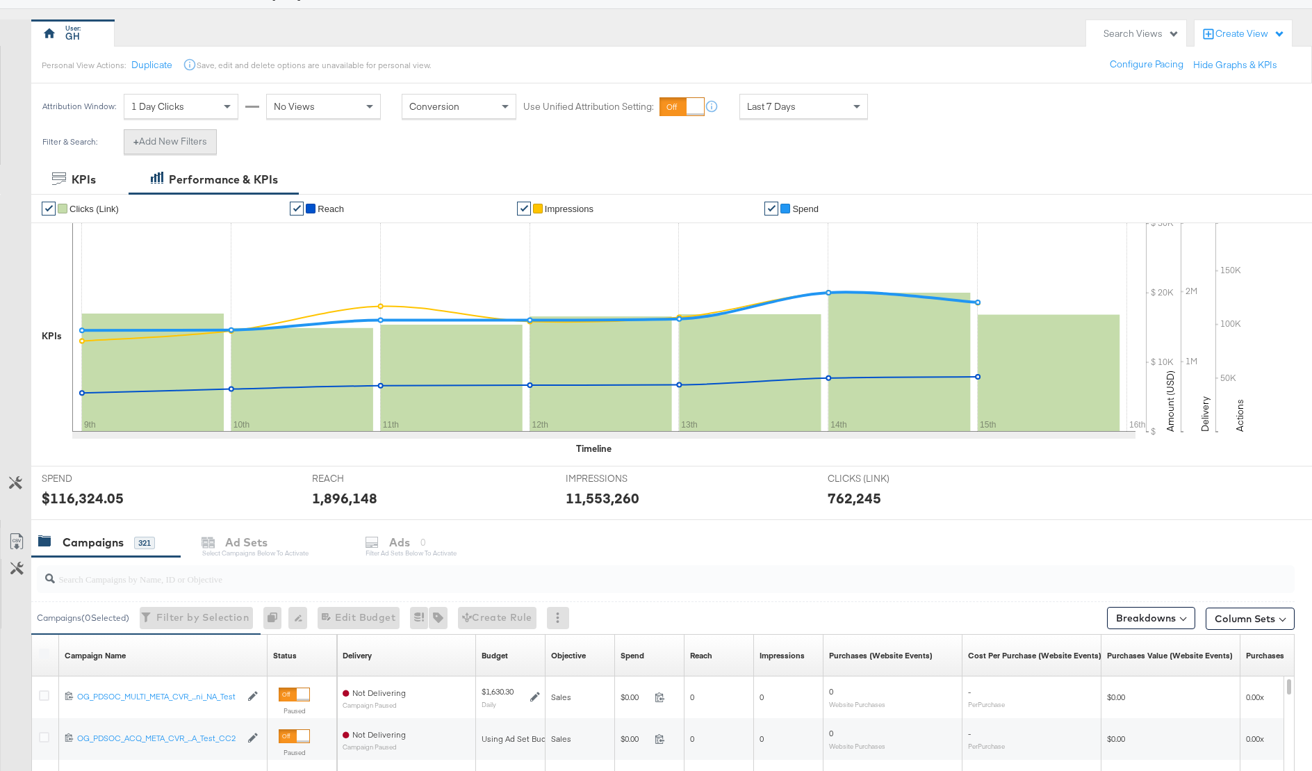  I want to click on span: Conversion, so click(434, 106).